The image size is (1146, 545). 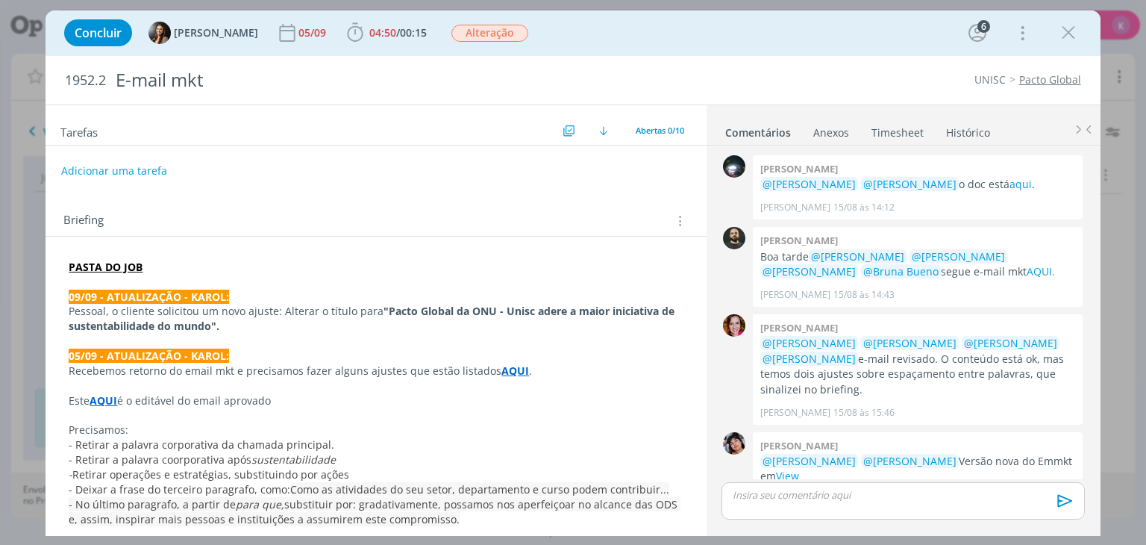 I want to click on a: AQUI., so click(x=1041, y=271).